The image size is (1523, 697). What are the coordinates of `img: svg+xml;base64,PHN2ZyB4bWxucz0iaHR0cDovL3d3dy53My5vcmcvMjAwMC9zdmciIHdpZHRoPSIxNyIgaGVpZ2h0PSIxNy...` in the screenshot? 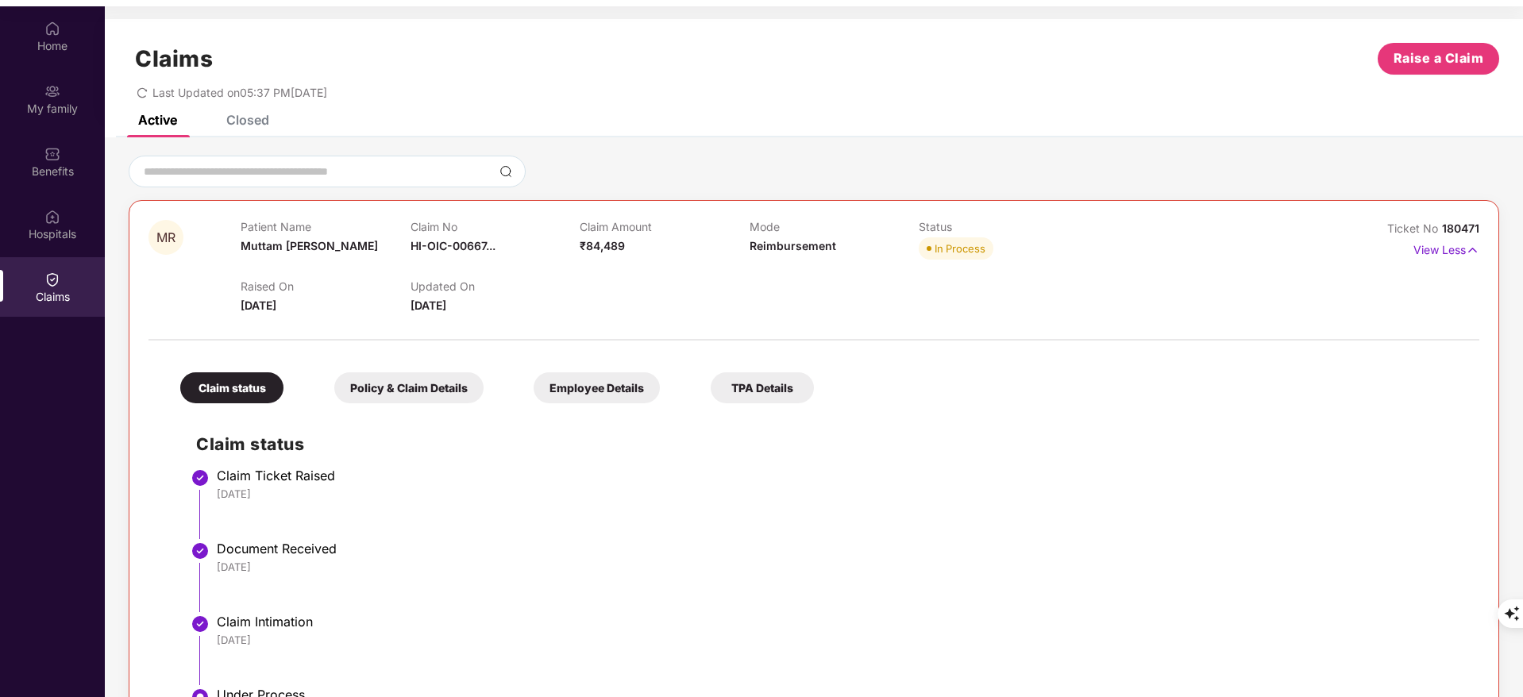 It's located at (1473, 250).